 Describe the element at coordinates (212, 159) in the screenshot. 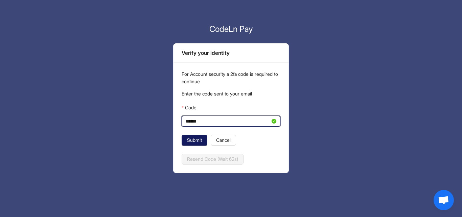

I see `span: Resend Code (Wait 62s)` at that location.